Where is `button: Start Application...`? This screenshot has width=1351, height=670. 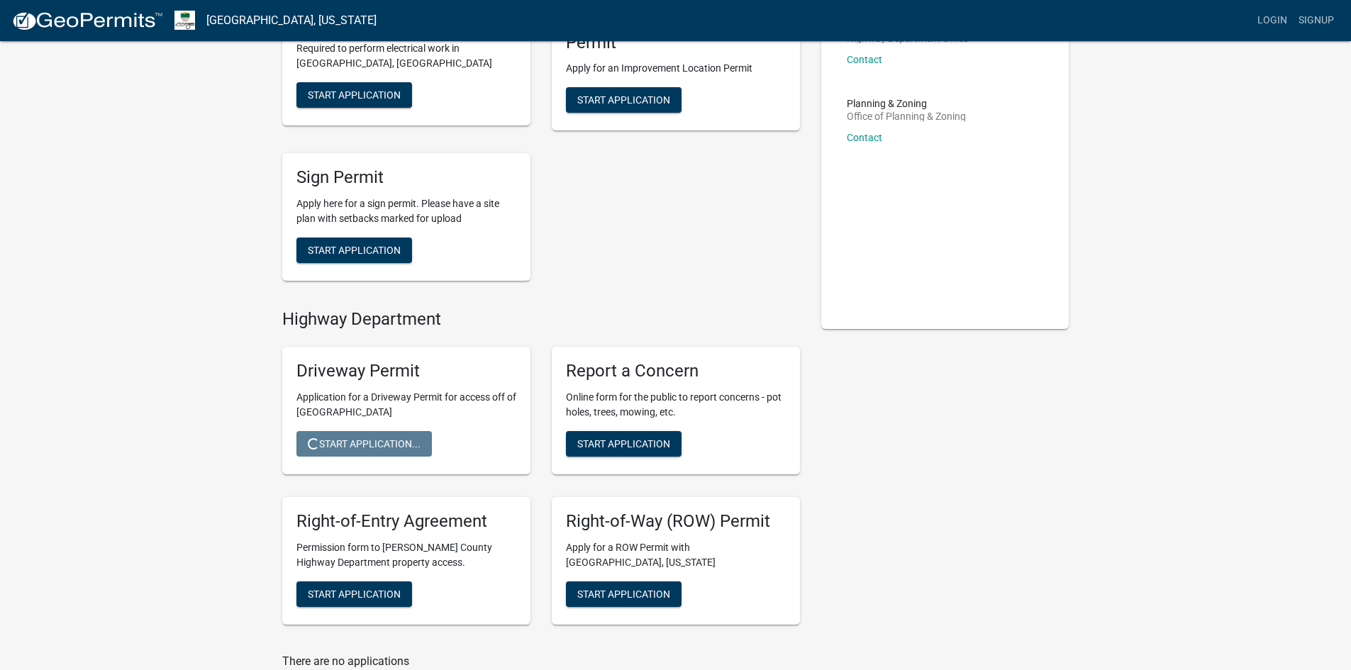 button: Start Application... is located at coordinates (364, 444).